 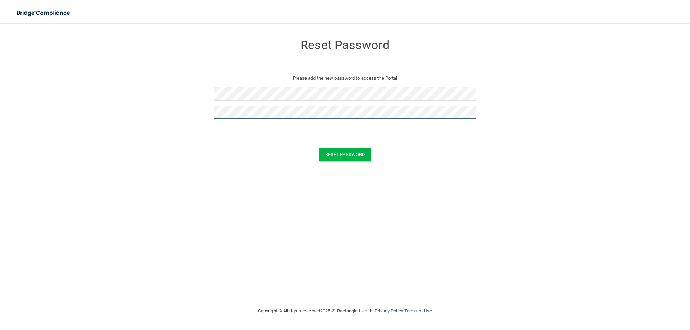 What do you see at coordinates (345, 45) in the screenshot?
I see `h3: Reset Password` at bounding box center [345, 45].